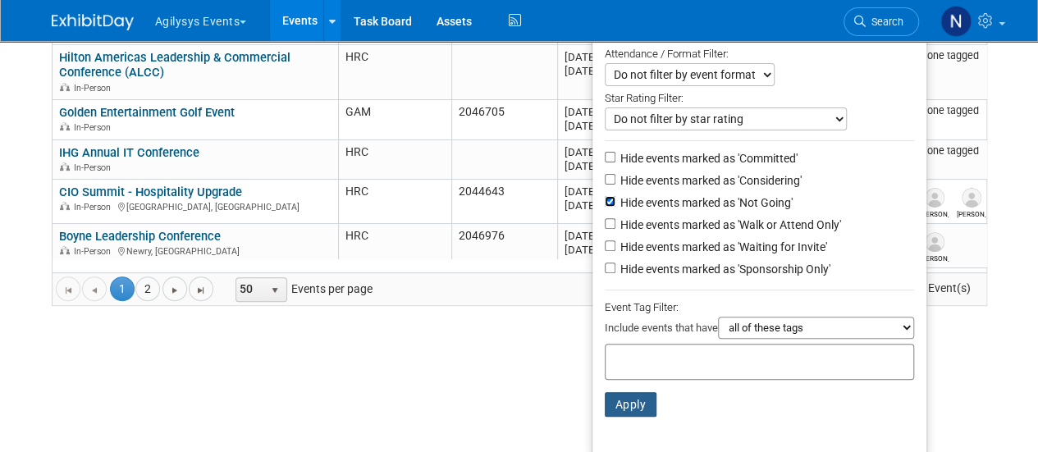  Describe the element at coordinates (631, 404) in the screenshot. I see `button: Apply` at that location.